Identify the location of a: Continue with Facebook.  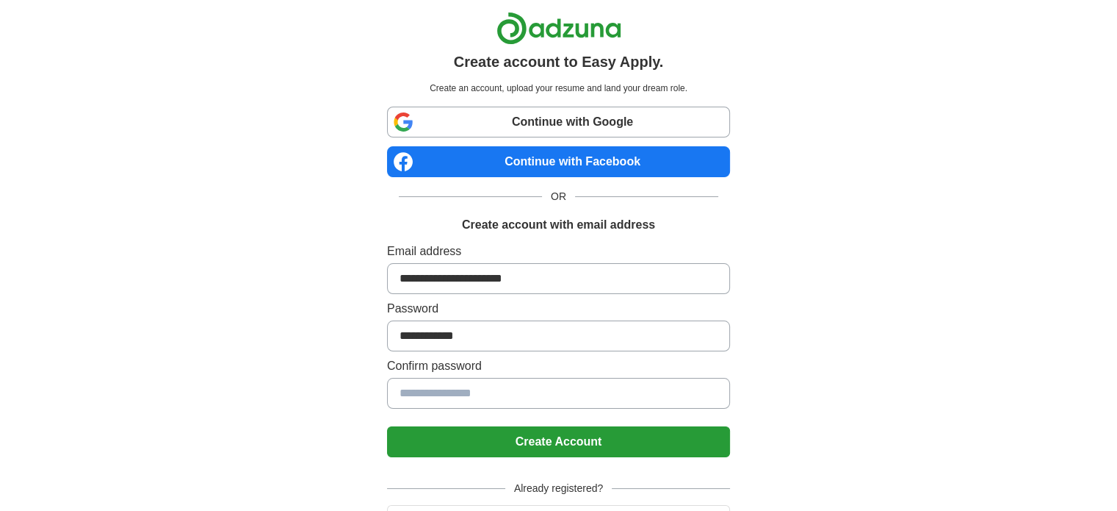
(558, 162).